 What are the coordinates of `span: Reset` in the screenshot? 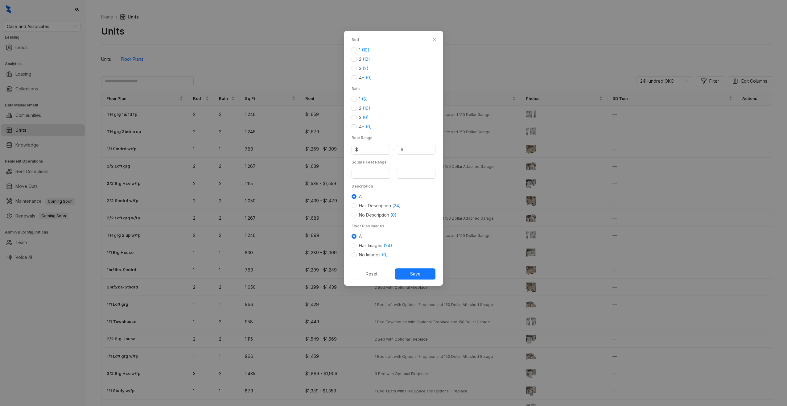 It's located at (372, 274).